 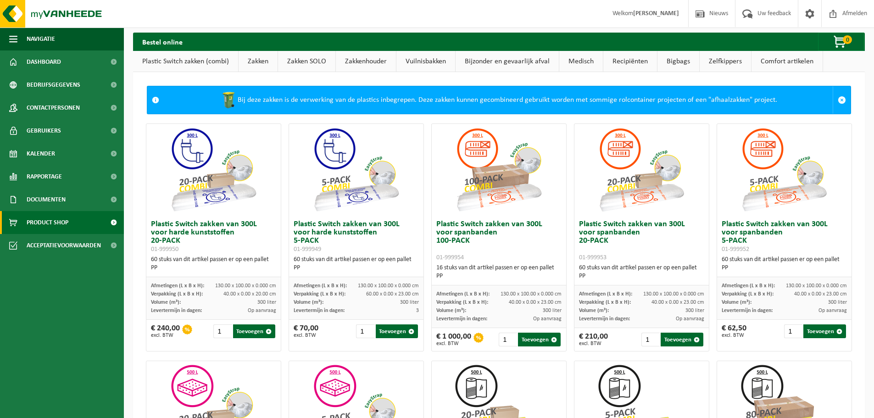 I want to click on div: Bij deze zakken is de verwerking van de plastics inbegrepen. Deze zakken kunnen gecombineerd gebr..., so click(x=498, y=100).